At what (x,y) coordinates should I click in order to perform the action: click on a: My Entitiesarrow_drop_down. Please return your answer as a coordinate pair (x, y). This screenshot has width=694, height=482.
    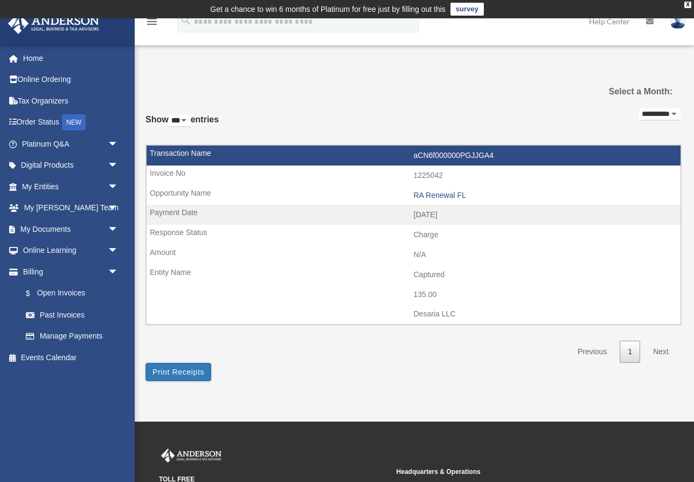
    Looking at the image, I should click on (71, 186).